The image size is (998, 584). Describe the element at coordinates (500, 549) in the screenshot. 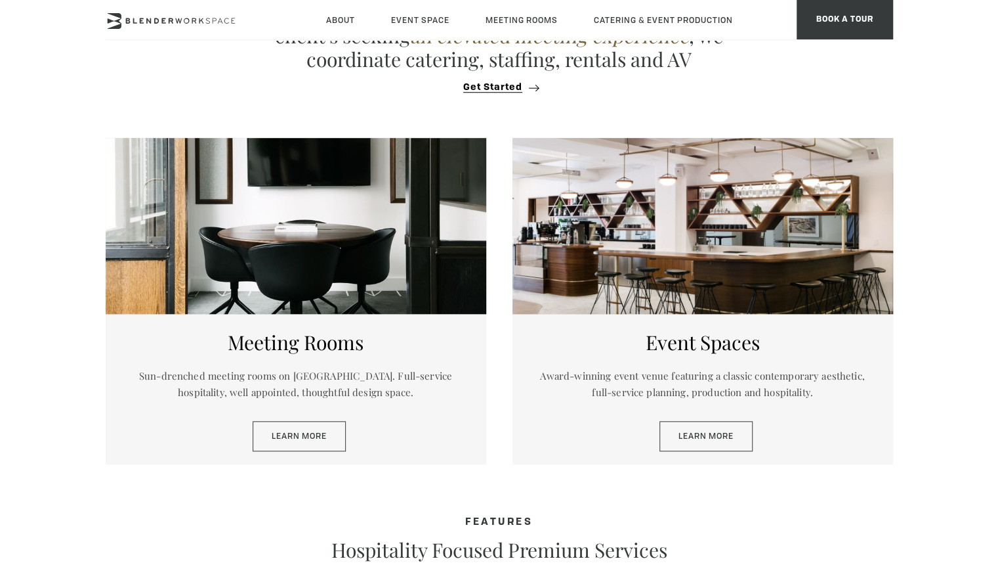

I see `p: Hospitality Focused Premium Services` at that location.